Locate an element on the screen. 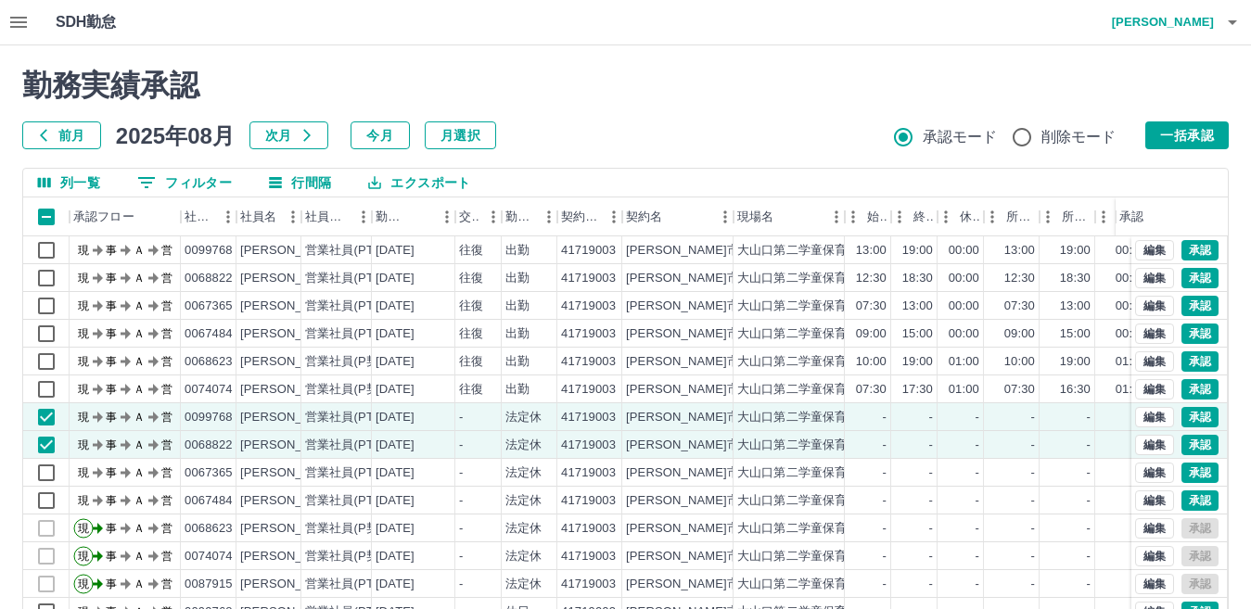 The height and width of the screenshot is (609, 1251). div: 所定開始 is located at coordinates (1021, 217).